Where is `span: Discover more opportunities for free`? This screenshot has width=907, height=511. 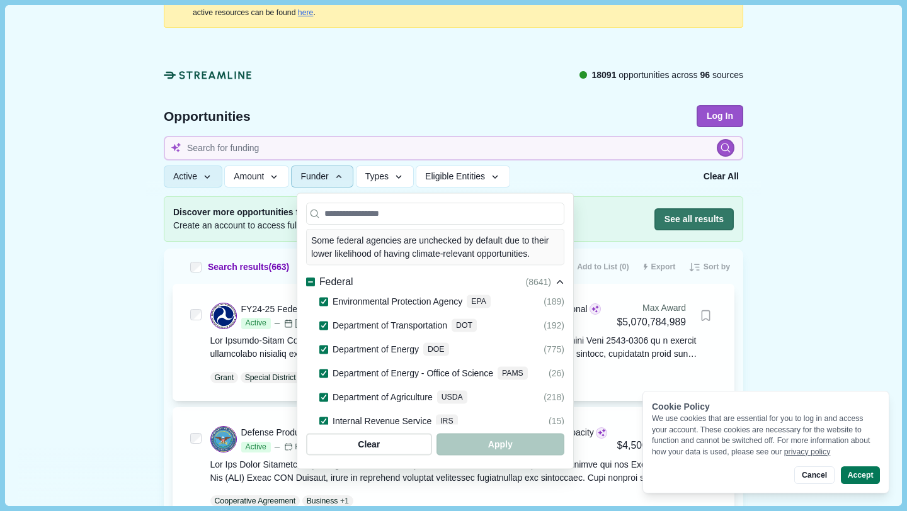
span: Discover more opportunities for free is located at coordinates (349, 212).